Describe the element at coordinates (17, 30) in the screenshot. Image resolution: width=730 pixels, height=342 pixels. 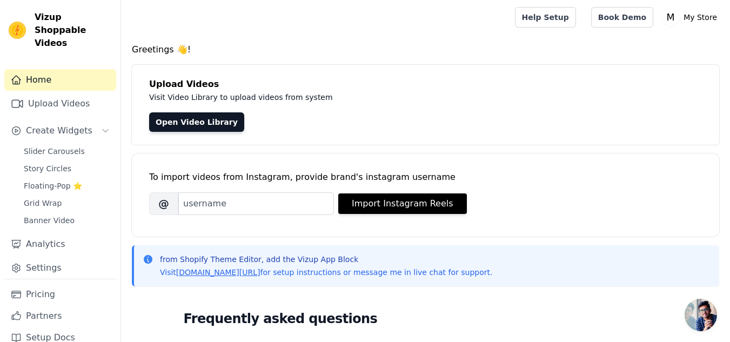
I see `img: Vizup` at that location.